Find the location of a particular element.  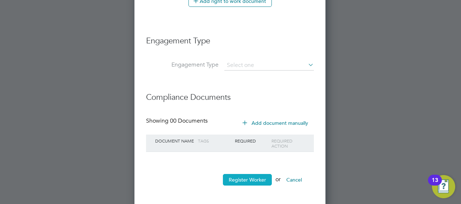

li: or is located at coordinates (230, 184).